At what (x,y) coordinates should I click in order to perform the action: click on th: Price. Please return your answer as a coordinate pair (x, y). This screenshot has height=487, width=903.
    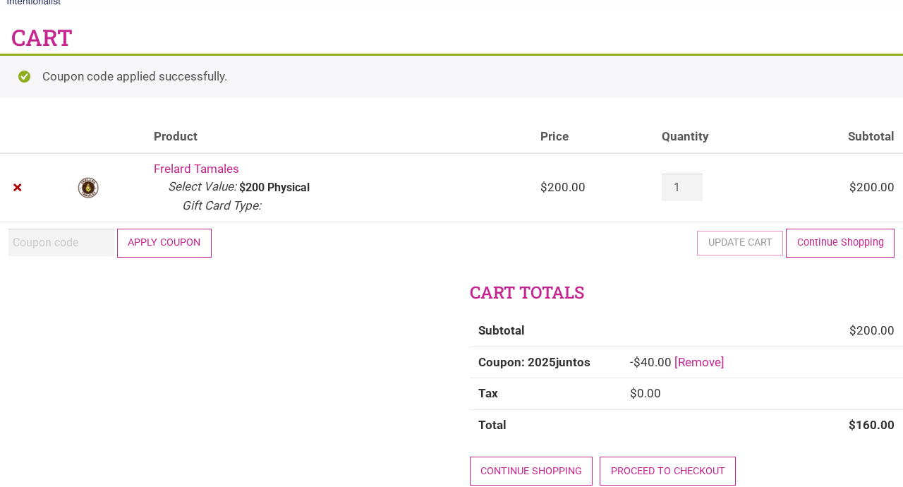
    Looking at the image, I should click on (593, 137).